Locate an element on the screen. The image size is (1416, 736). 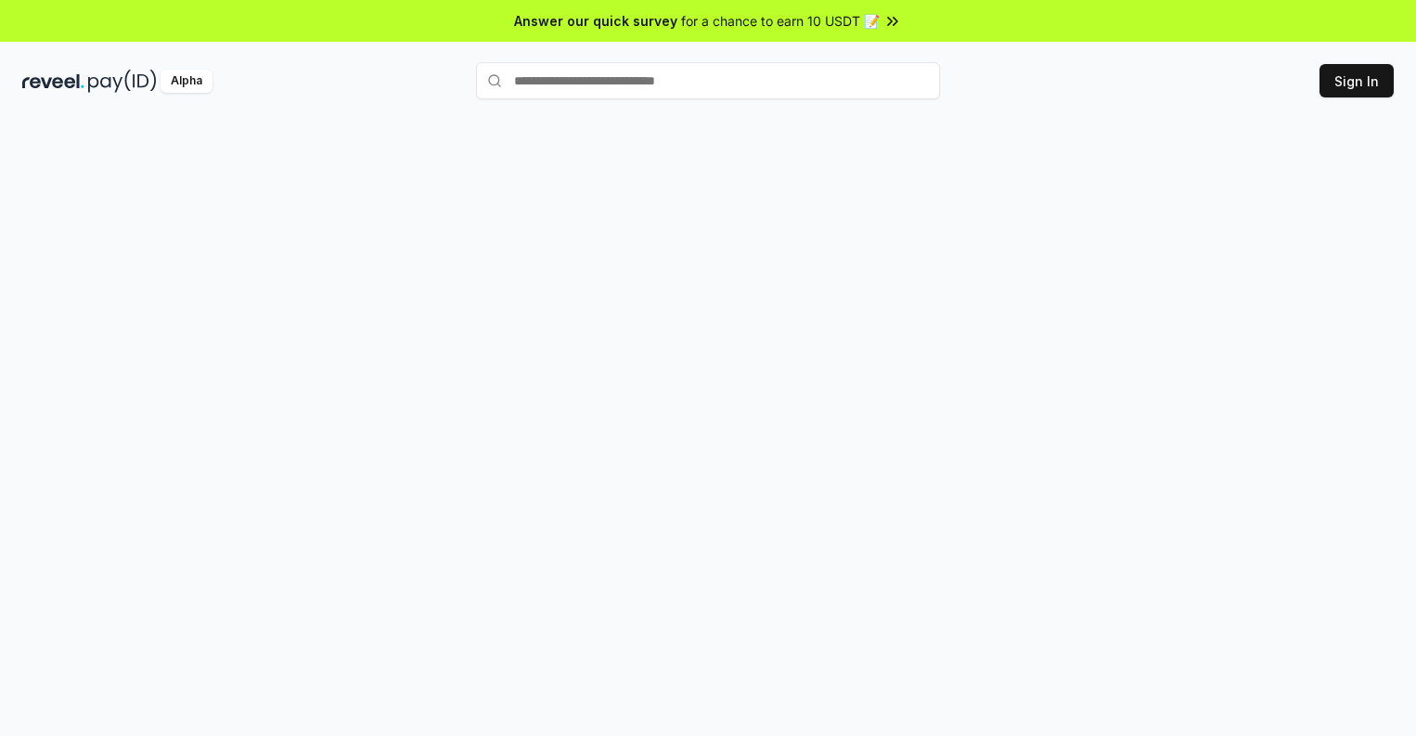
div: Alpha is located at coordinates (187, 81).